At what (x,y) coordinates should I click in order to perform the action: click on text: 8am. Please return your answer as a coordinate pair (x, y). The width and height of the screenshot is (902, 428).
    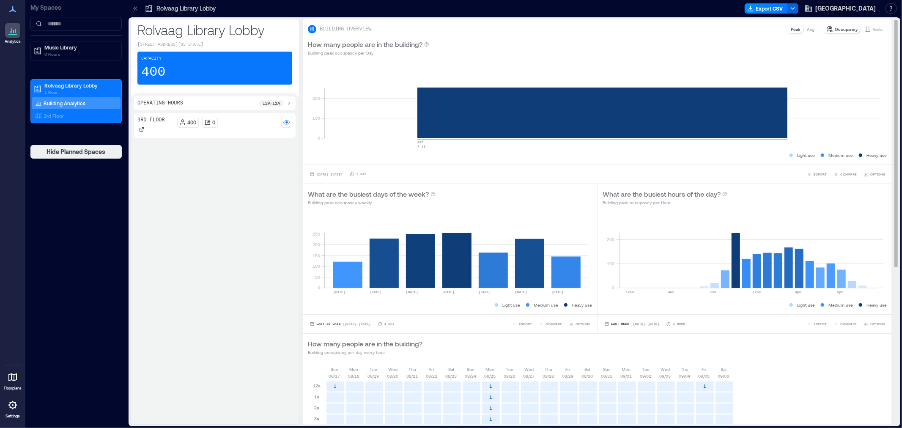
    Looking at the image, I should click on (713, 292).